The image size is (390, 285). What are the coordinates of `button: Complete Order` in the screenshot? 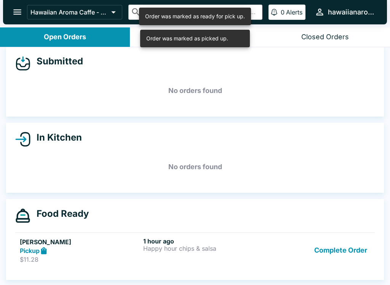 It's located at (340, 250).